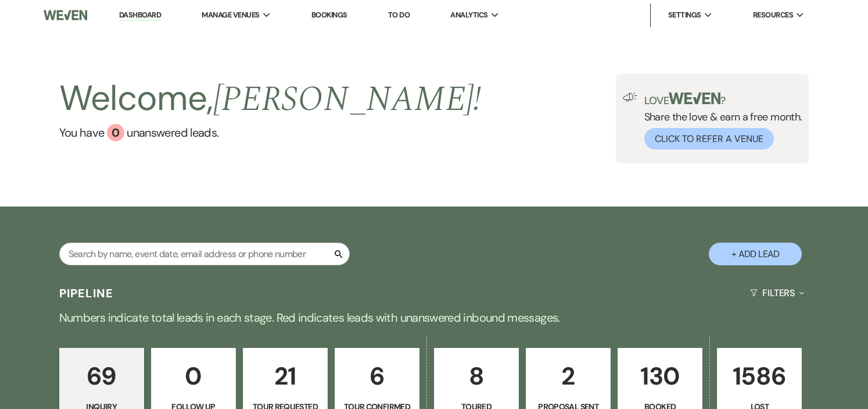 Image resolution: width=868 pixels, height=409 pixels. Describe the element at coordinates (65, 15) in the screenshot. I see `img: Weven Logo` at that location.